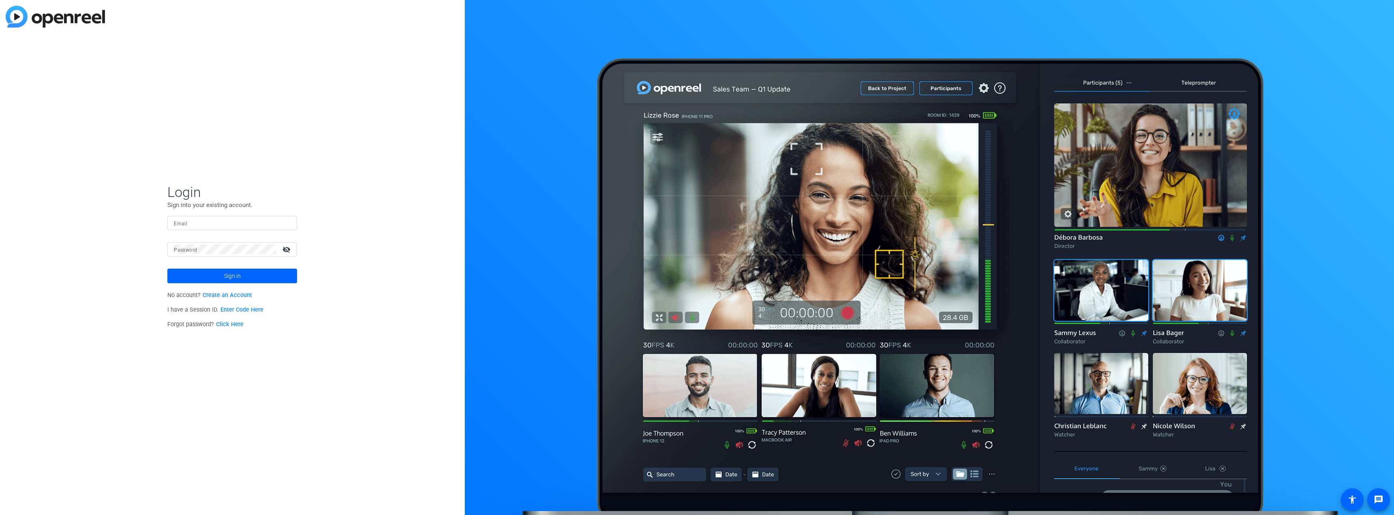  Describe the element at coordinates (287, 249) in the screenshot. I see `mat-icon: visibility_off` at that location.